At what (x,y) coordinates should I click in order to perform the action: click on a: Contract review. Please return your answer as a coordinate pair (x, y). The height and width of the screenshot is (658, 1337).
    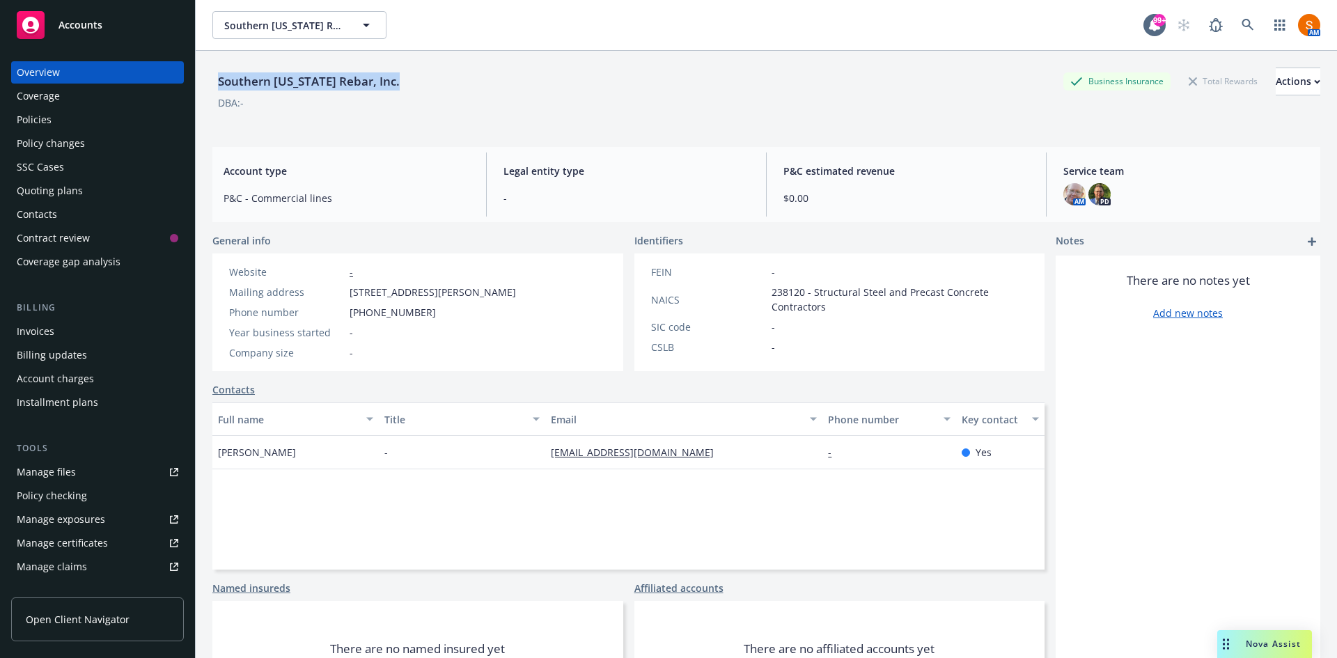
    Looking at the image, I should click on (97, 238).